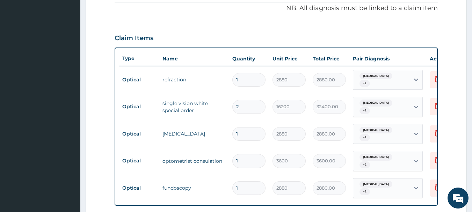 This screenshot has width=472, height=212. I want to click on th: Total Price, so click(329, 59).